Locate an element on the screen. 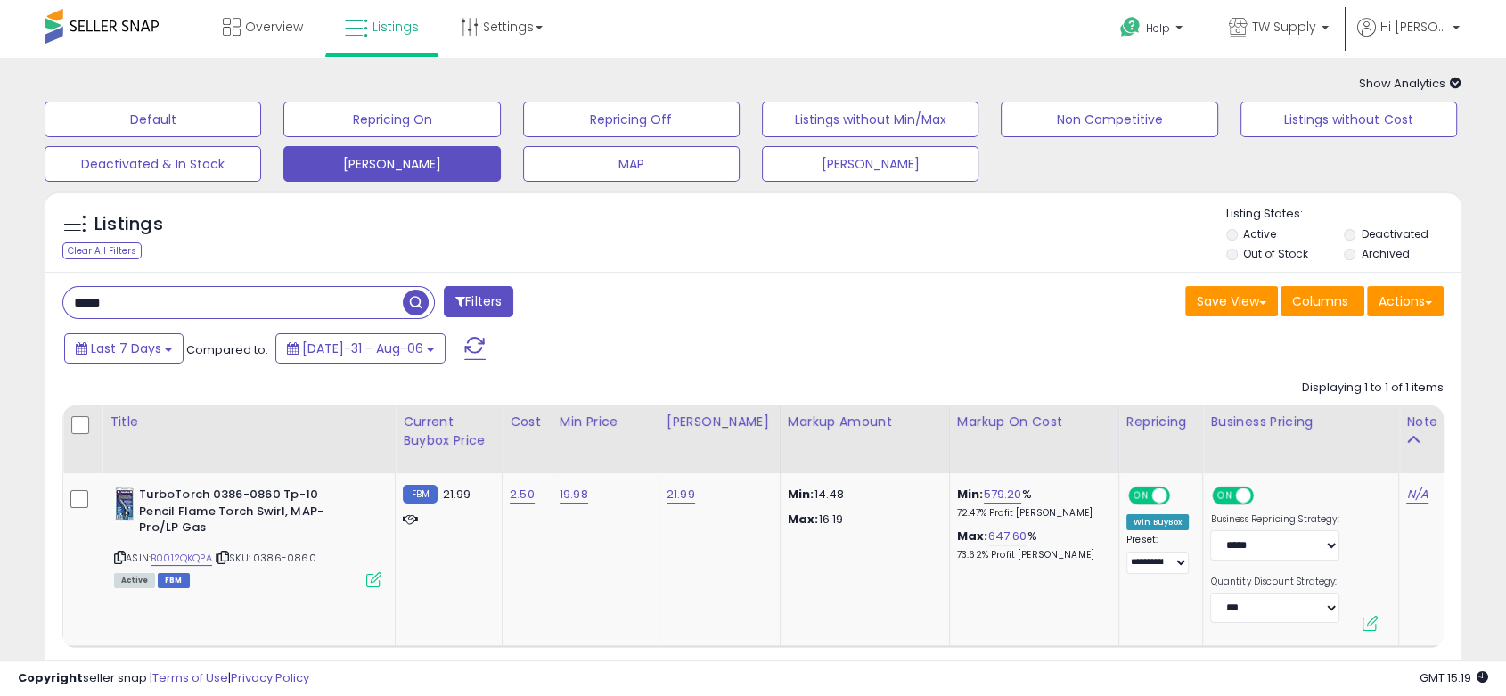 This screenshot has height=696, width=1506. div: Note is located at coordinates (1423, 422).